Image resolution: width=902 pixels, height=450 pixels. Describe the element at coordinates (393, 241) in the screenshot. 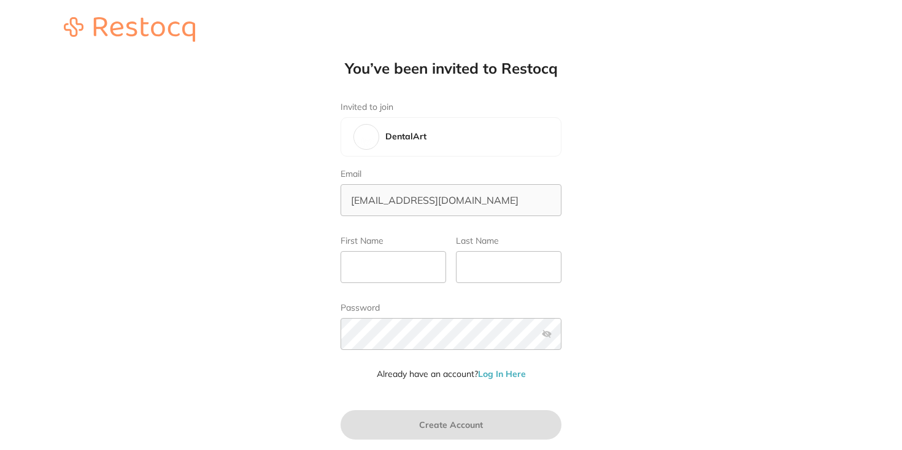

I see `label: First Name` at that location.